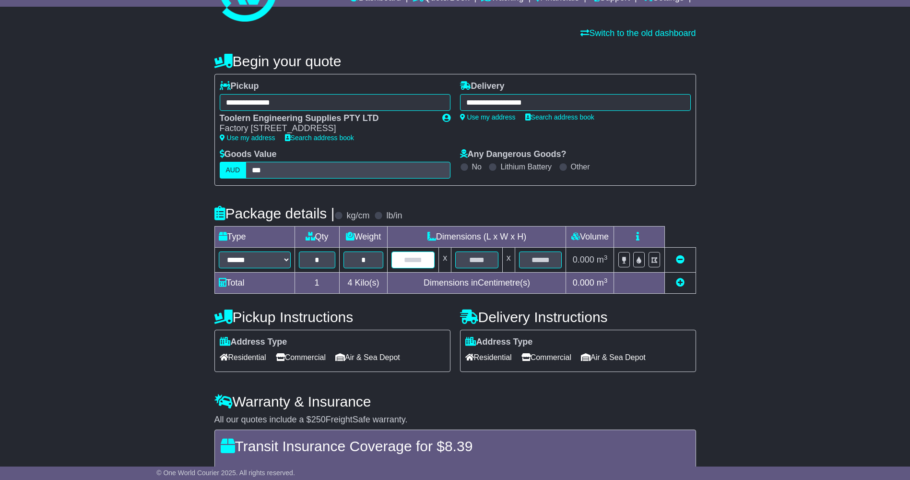  Describe the element at coordinates (317, 283) in the screenshot. I see `td: 1` at that location.